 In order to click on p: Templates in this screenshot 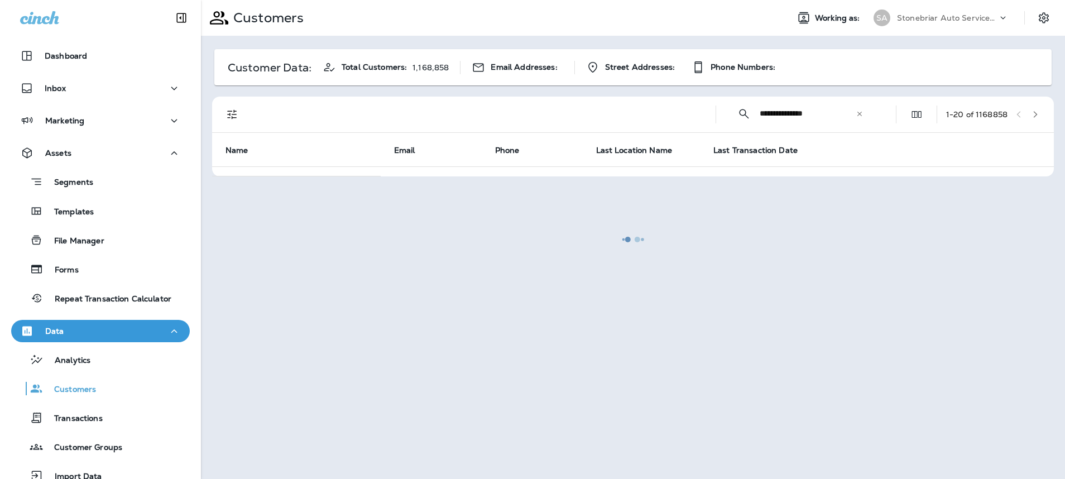, I will do `click(68, 212)`.